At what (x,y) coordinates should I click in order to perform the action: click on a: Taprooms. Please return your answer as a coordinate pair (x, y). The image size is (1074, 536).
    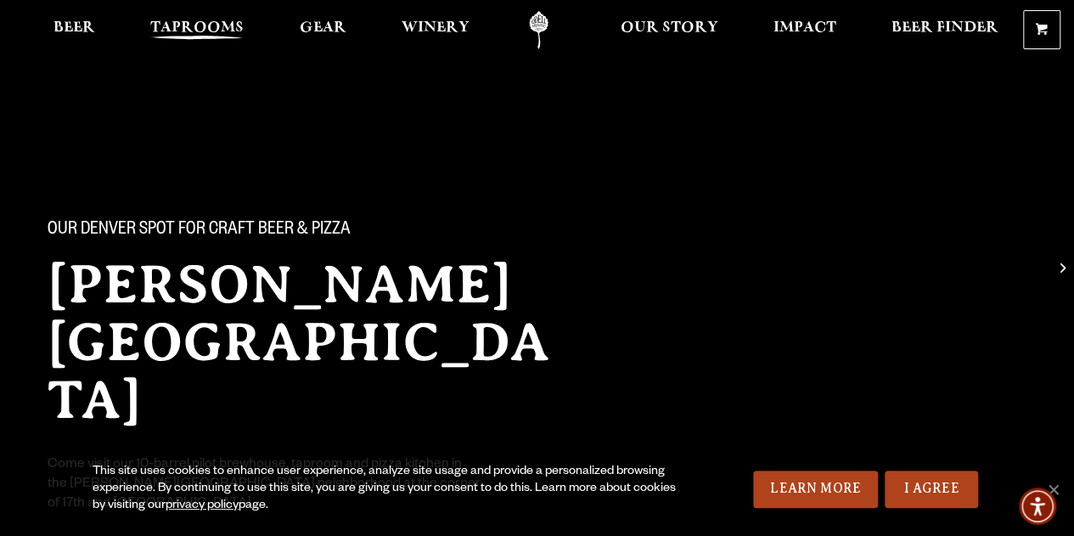
    Looking at the image, I should click on (197, 30).